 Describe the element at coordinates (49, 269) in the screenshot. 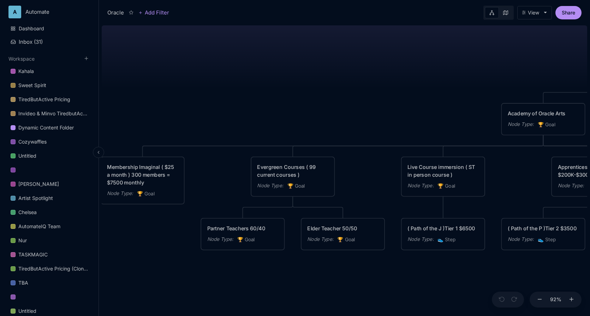

I see `a: TiredButActive Pricing (Clone)` at that location.